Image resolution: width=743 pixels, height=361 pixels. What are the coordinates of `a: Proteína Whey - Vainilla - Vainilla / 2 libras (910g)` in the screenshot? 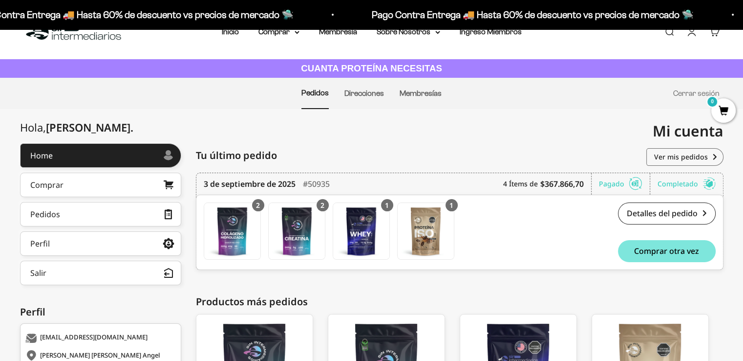 It's located at (361, 231).